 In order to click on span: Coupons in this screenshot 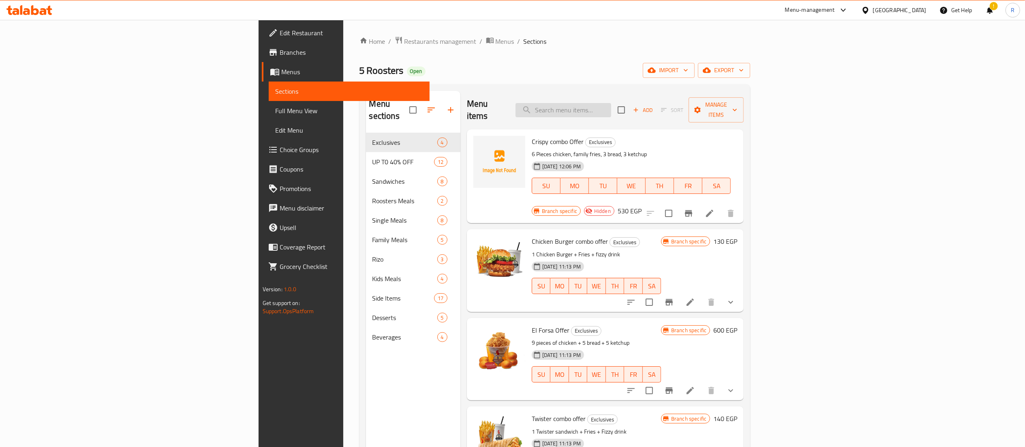, I will do `click(351, 169)`.